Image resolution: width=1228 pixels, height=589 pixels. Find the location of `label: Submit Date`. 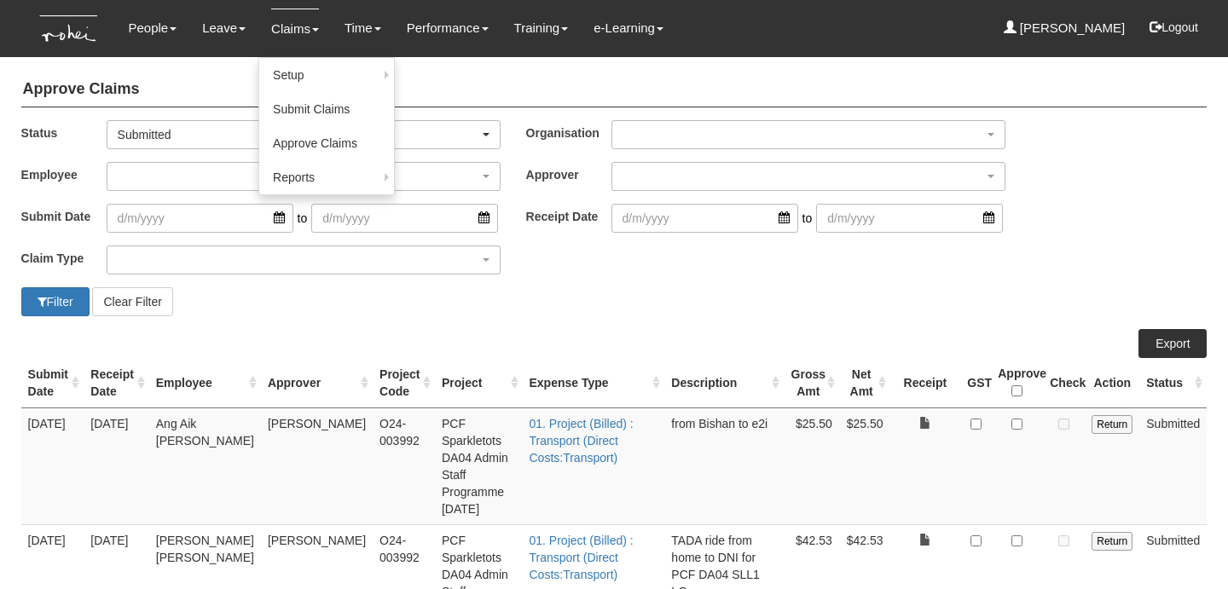

label: Submit Date is located at coordinates (64, 216).